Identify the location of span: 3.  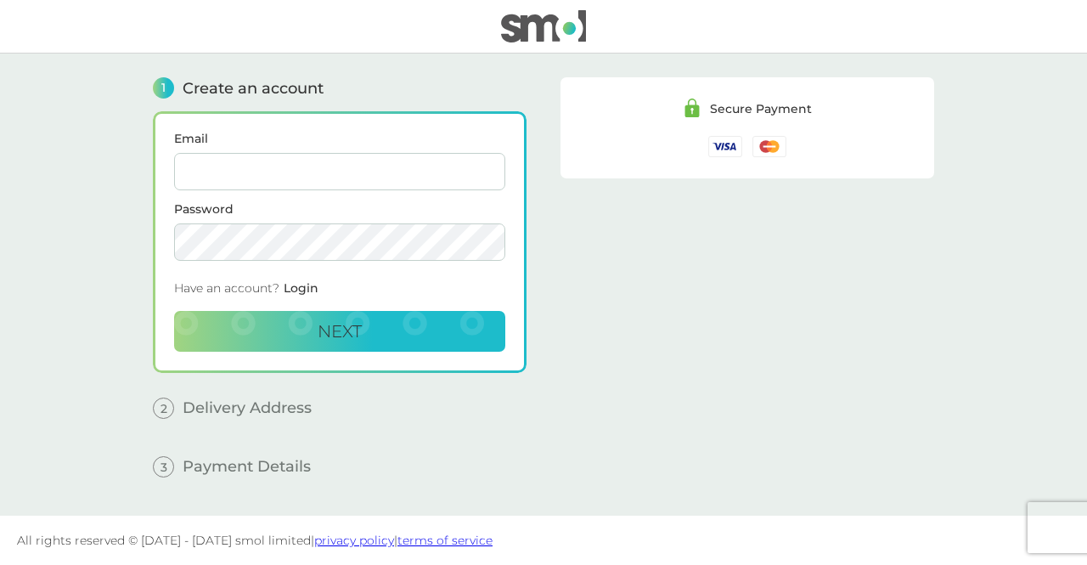
(163, 466).